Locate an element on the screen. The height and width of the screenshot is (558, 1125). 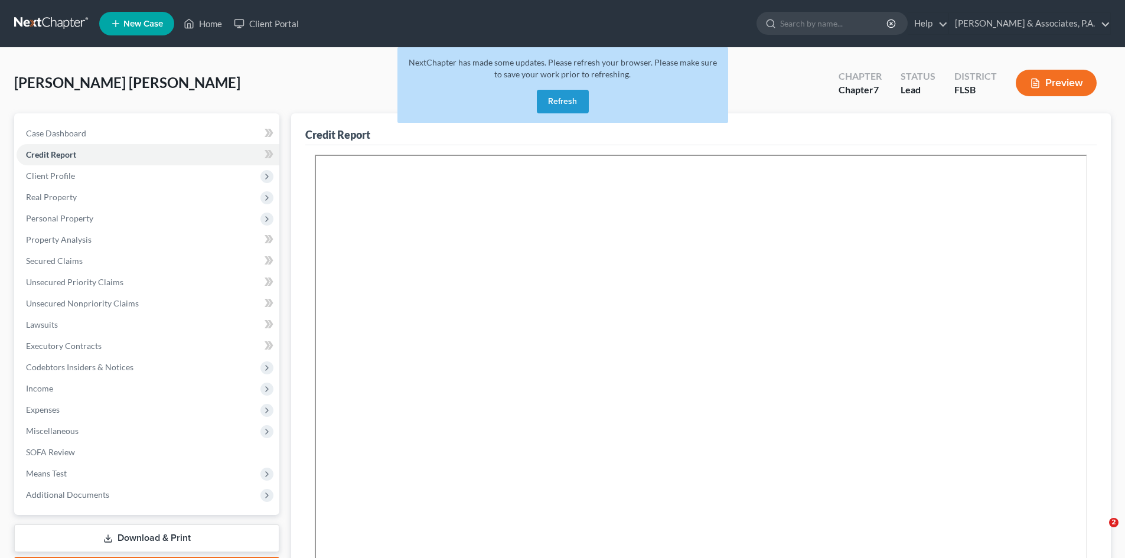
span: Secured Claims is located at coordinates (54, 260).